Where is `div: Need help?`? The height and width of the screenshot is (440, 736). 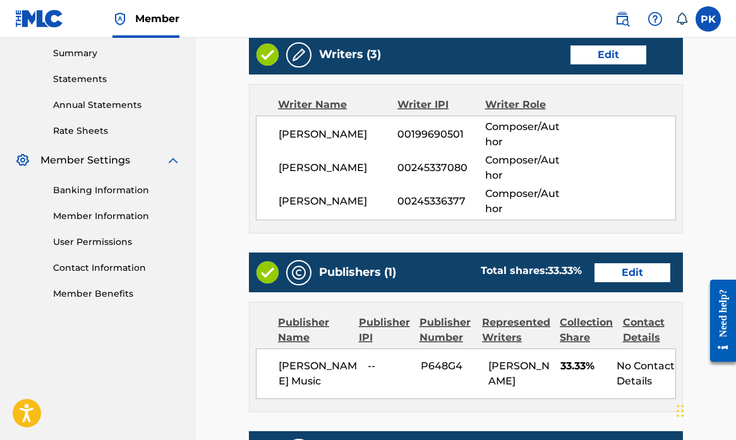 div: Need help? is located at coordinates (22, 44).